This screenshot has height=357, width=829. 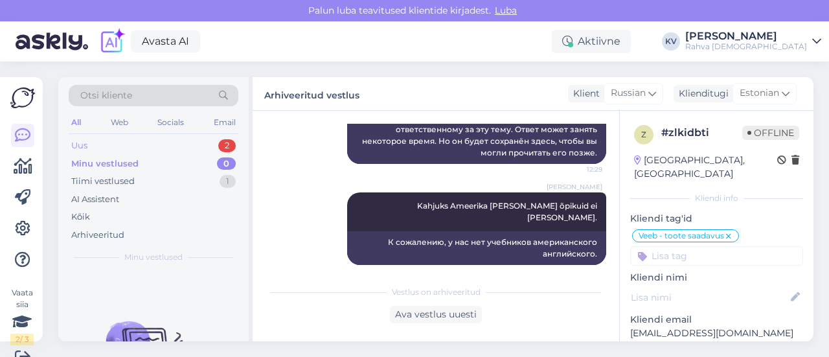 What do you see at coordinates (584, 93) in the screenshot?
I see `div: Klient` at bounding box center [584, 93].